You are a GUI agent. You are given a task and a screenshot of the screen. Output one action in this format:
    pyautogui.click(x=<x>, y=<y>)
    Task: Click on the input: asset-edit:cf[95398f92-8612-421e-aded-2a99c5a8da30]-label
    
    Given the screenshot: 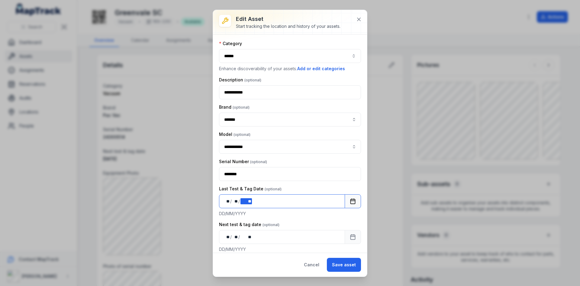 What is the action you would take?
    pyautogui.click(x=290, y=119)
    